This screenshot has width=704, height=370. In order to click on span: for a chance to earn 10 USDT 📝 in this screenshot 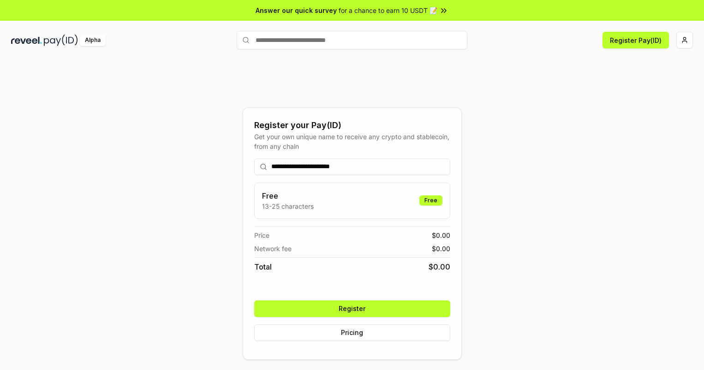, I will do `click(388, 10)`.